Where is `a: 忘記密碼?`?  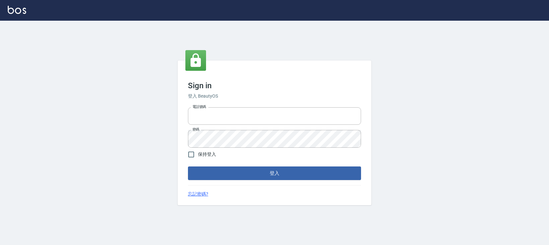
a: 忘記密碼? is located at coordinates (198, 194).